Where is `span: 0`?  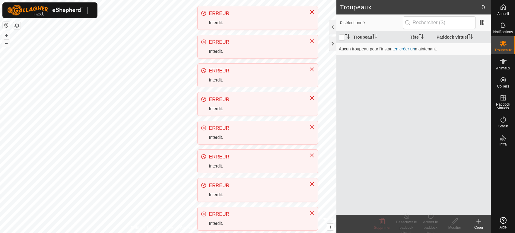
span: 0 is located at coordinates (483, 7).